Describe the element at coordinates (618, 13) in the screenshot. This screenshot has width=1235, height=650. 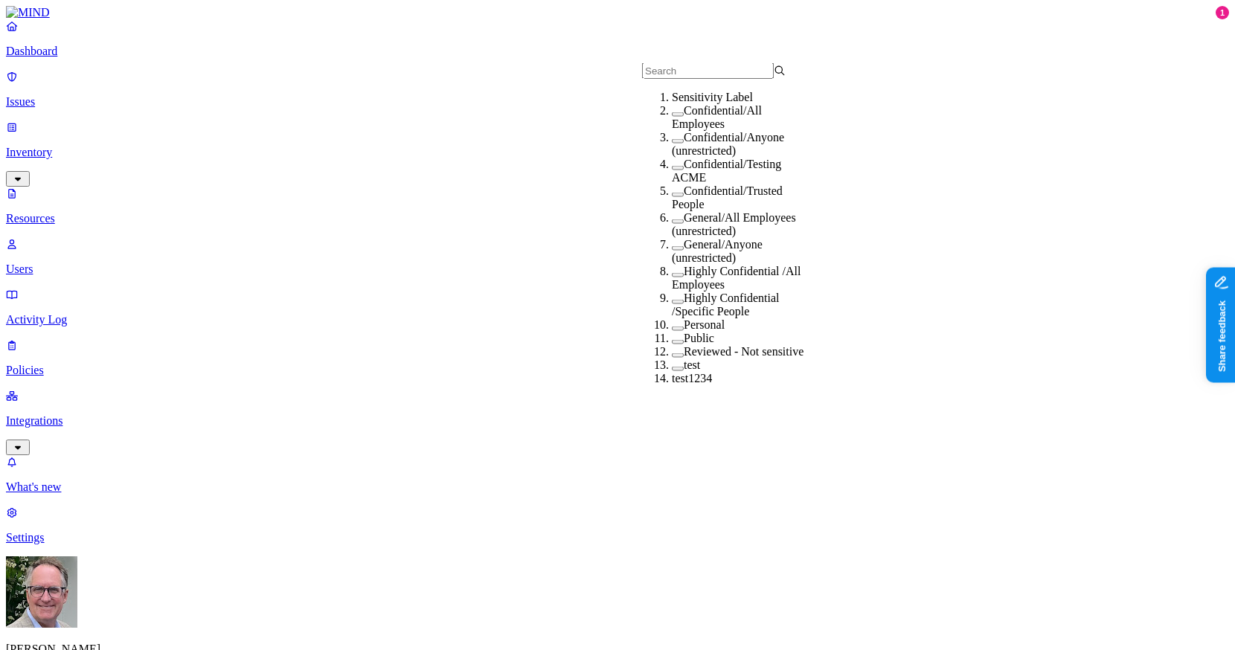
I see `a: MIND` at that location.